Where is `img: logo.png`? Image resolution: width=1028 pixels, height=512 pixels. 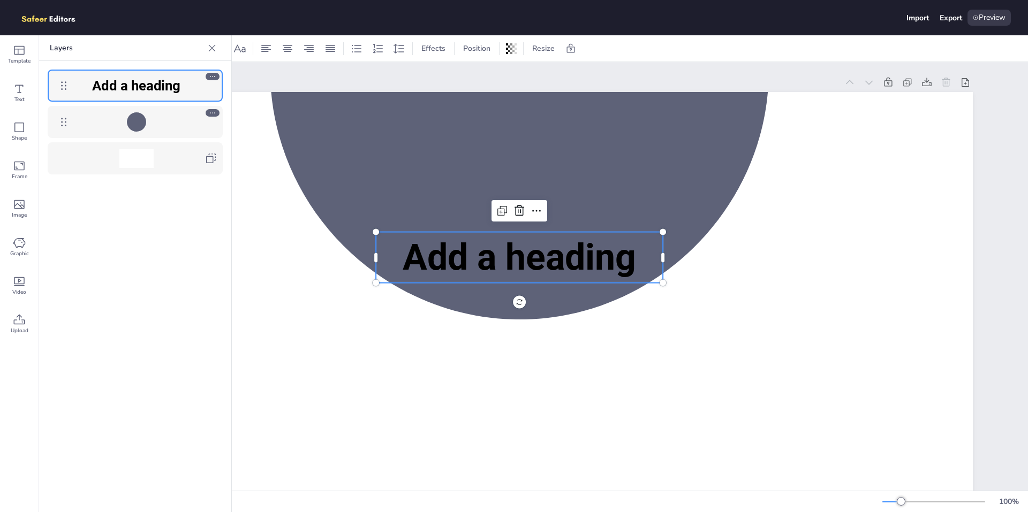
img: logo.png is located at coordinates (54, 18).